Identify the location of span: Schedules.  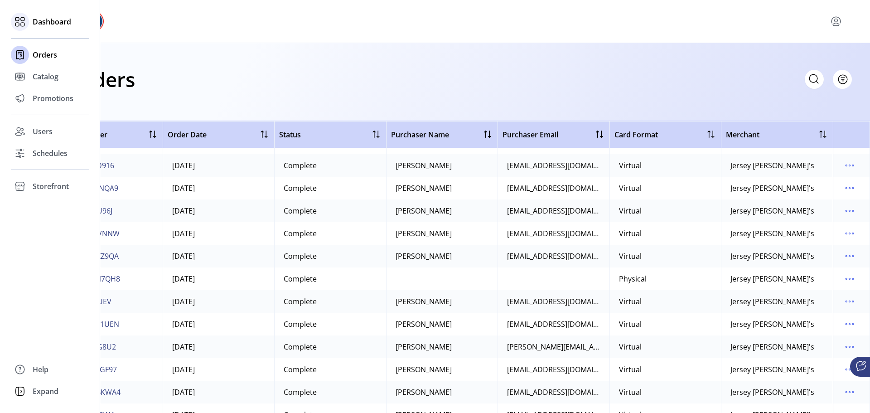
(50, 153).